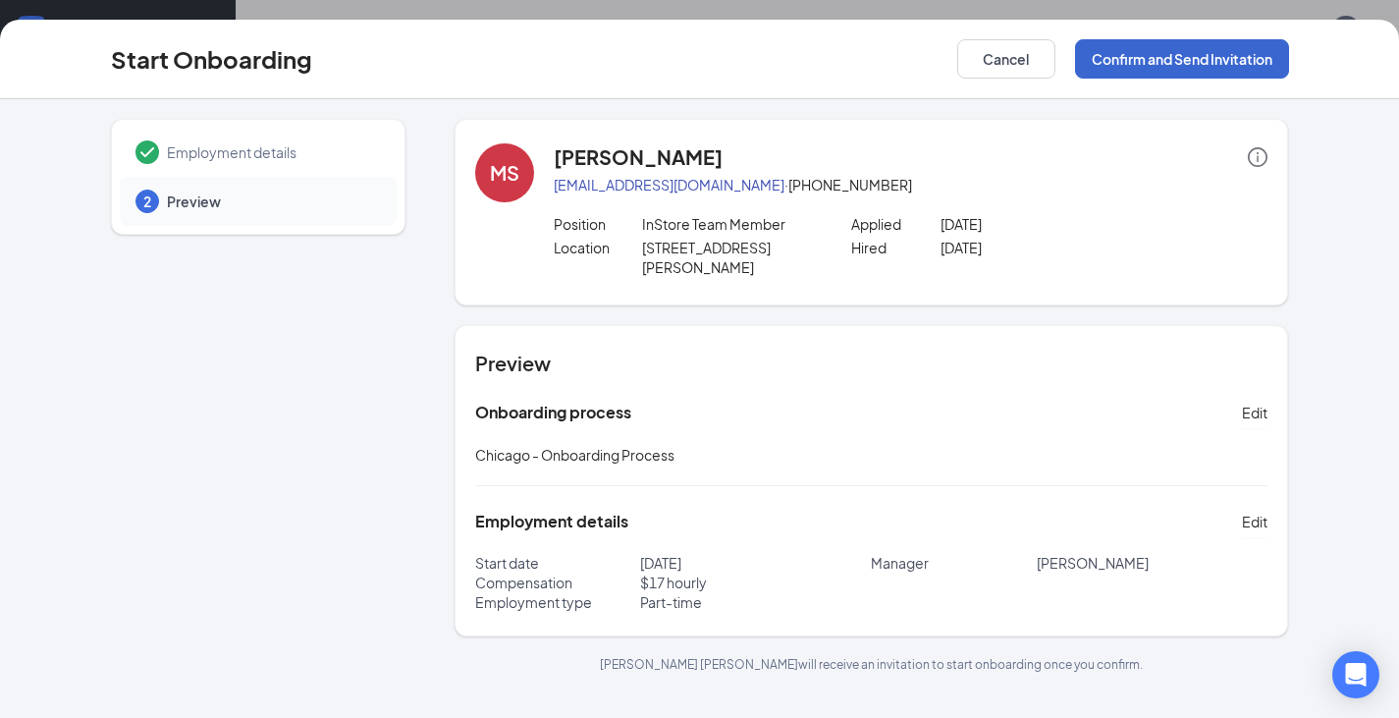 This screenshot has width=1399, height=718. I want to click on div: MS, so click(505, 173).